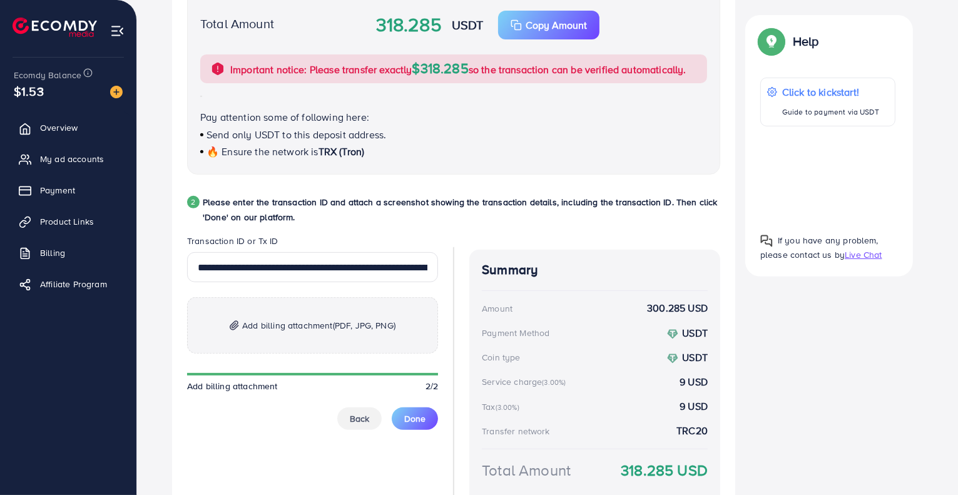 This screenshot has width=958, height=495. I want to click on strong: TRC20, so click(692, 431).